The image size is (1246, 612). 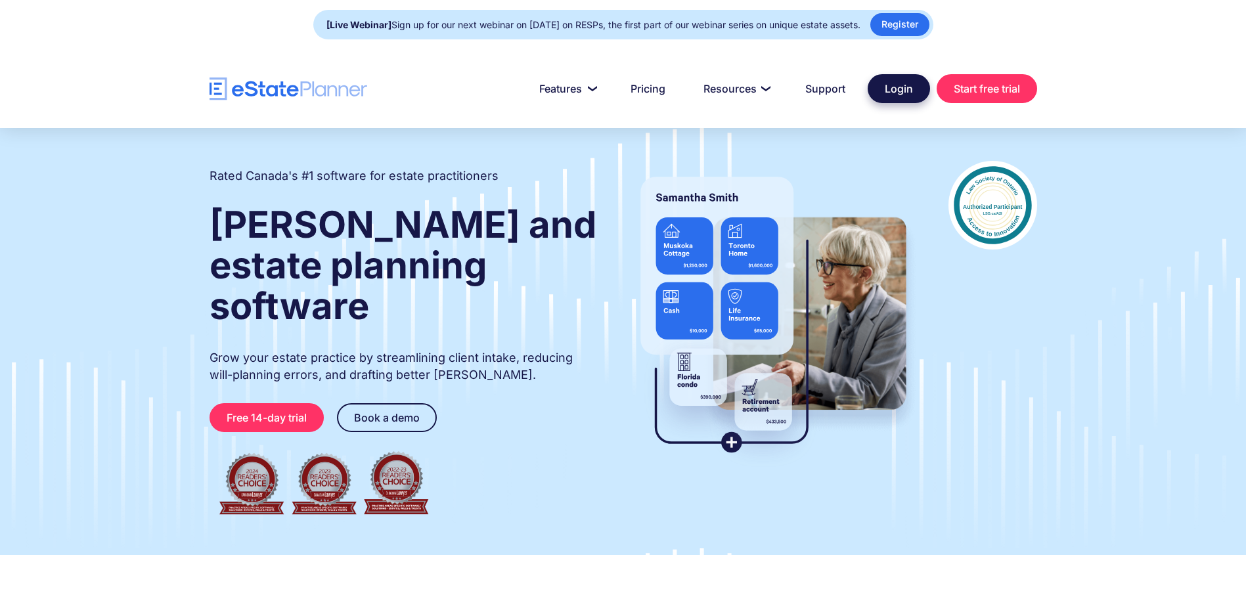 I want to click on h2: Rated Canada's #1 software for estate practitioners, so click(x=354, y=176).